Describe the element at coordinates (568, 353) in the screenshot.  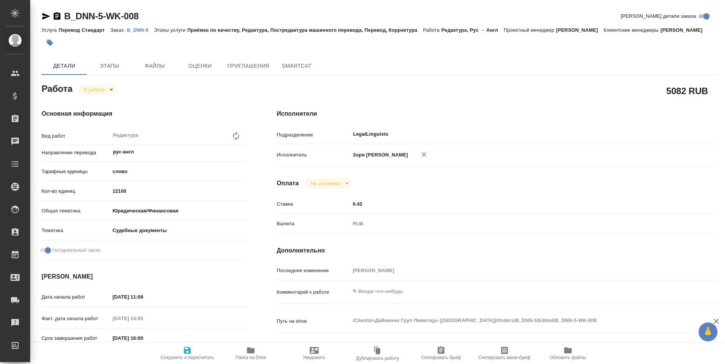
I see `button: Обновить файлы` at that location.